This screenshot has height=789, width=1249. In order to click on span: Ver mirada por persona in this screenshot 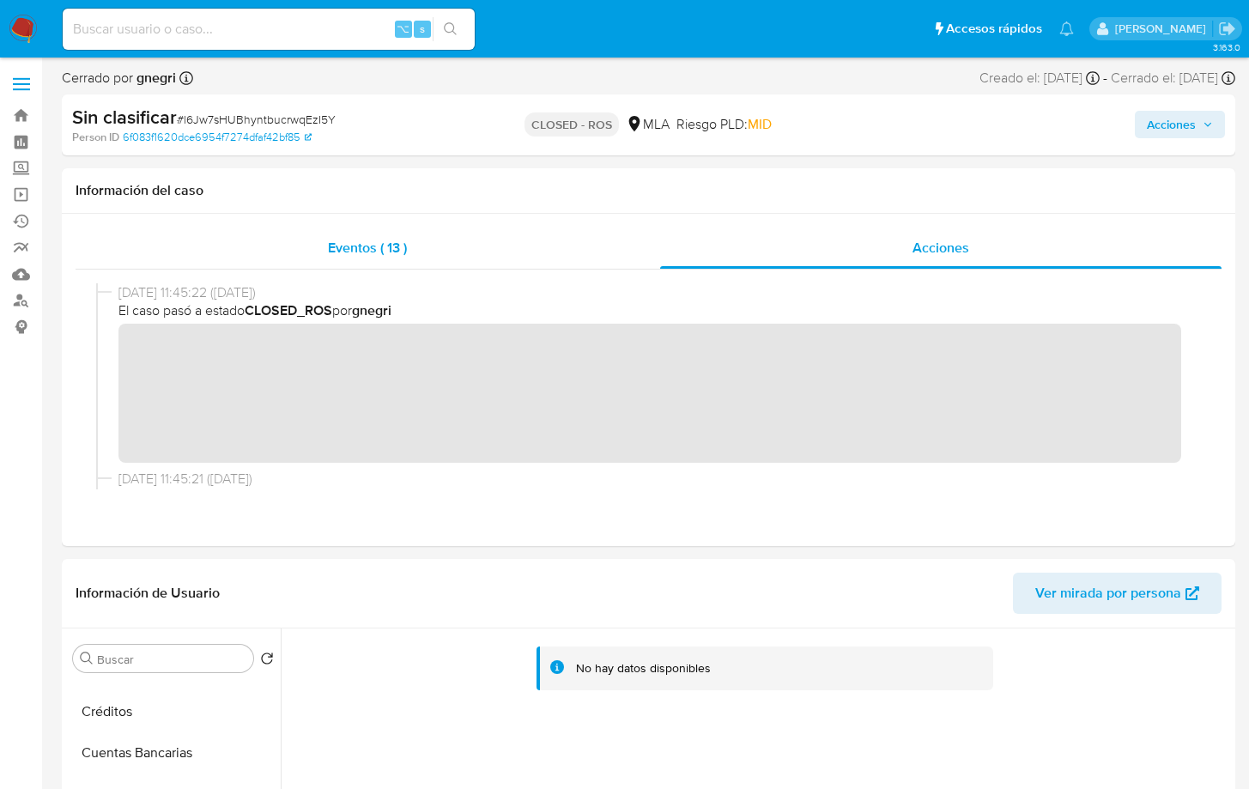, I will do `click(1108, 593)`.